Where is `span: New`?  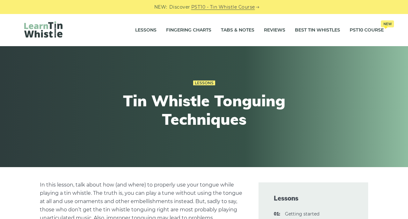
span: New is located at coordinates (388, 24).